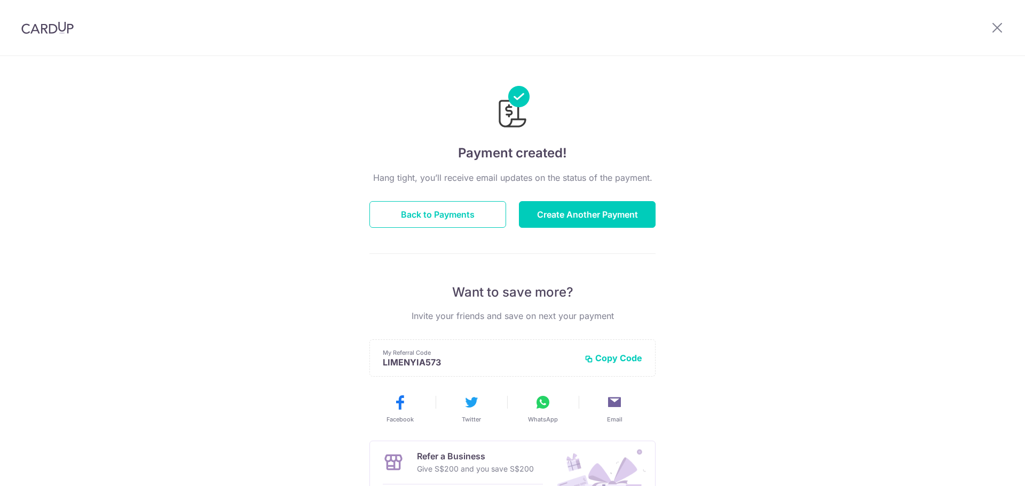 Image resolution: width=1025 pixels, height=486 pixels. Describe the element at coordinates (615, 420) in the screenshot. I see `span: Email` at that location.